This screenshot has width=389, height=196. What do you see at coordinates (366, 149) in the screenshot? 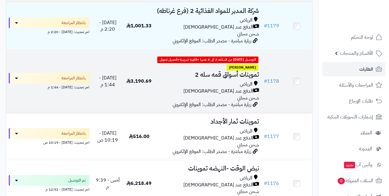
I see `span: المدونة` at bounding box center [366, 149].